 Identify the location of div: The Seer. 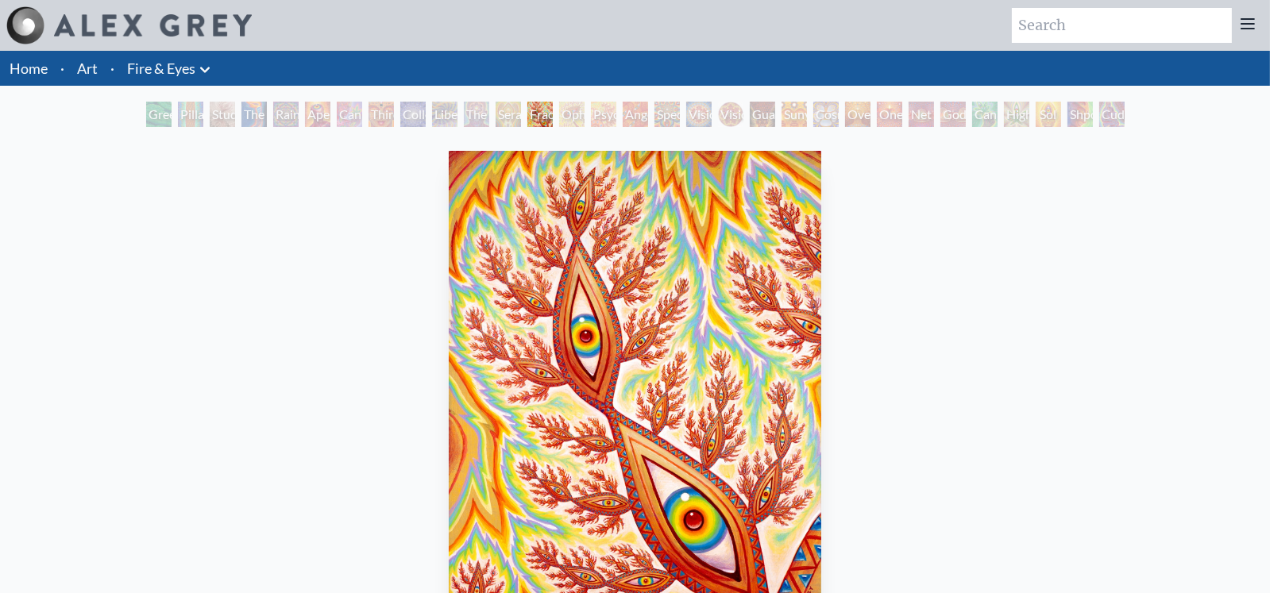
(477, 114).